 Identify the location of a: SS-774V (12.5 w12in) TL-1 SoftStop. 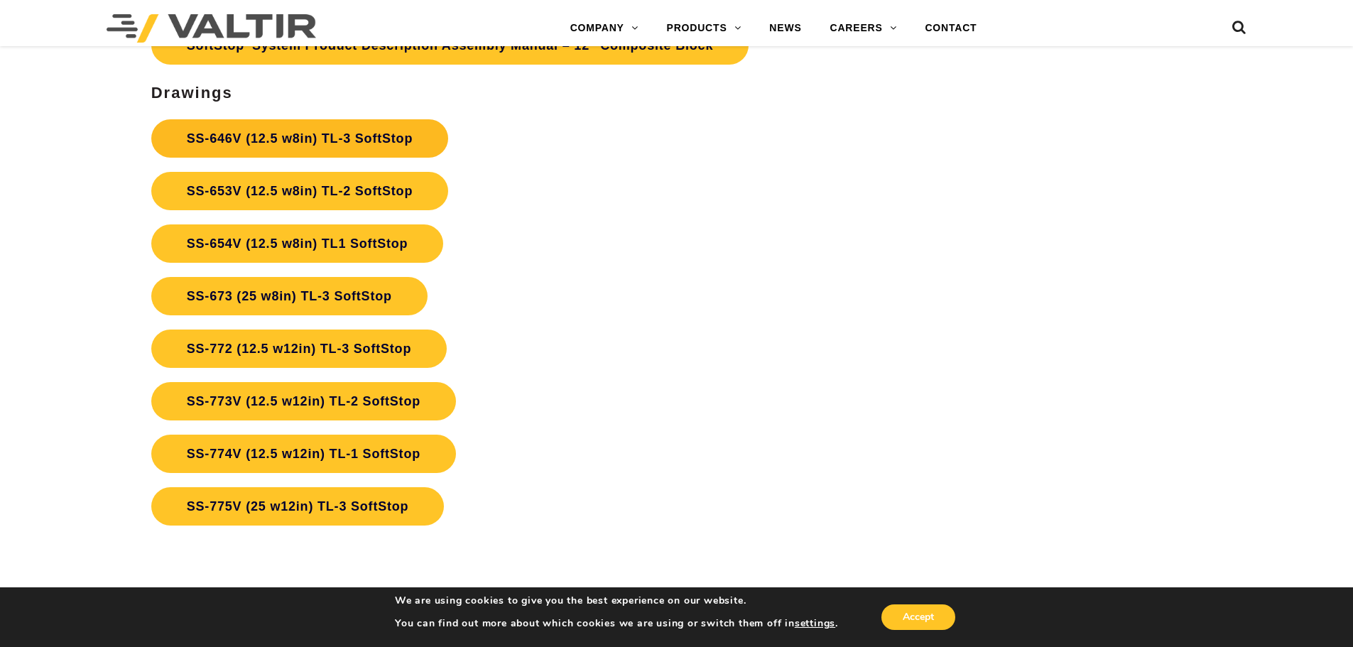
(303, 454).